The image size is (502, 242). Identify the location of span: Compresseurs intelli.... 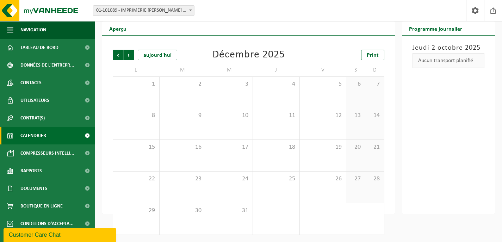
(47, 153).